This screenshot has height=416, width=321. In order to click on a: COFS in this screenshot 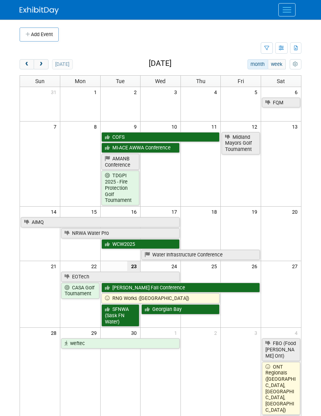, I will do `click(161, 137)`.